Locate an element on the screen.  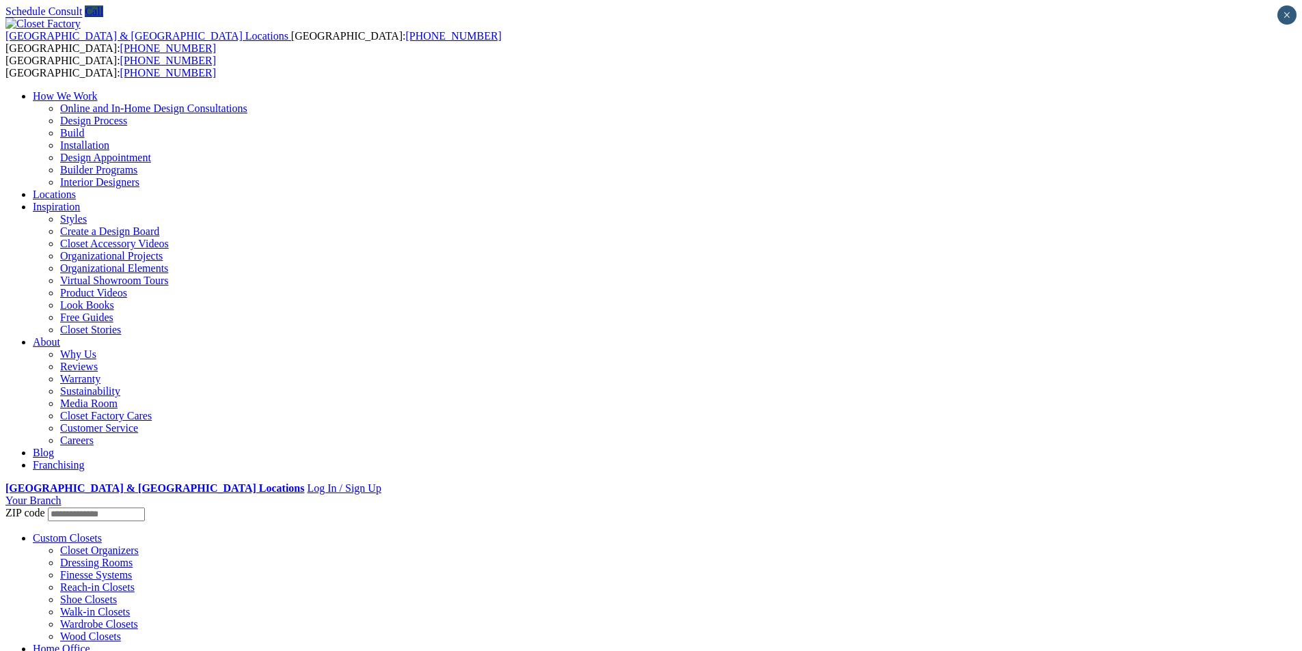
a: Closet Organizers is located at coordinates (99, 550).